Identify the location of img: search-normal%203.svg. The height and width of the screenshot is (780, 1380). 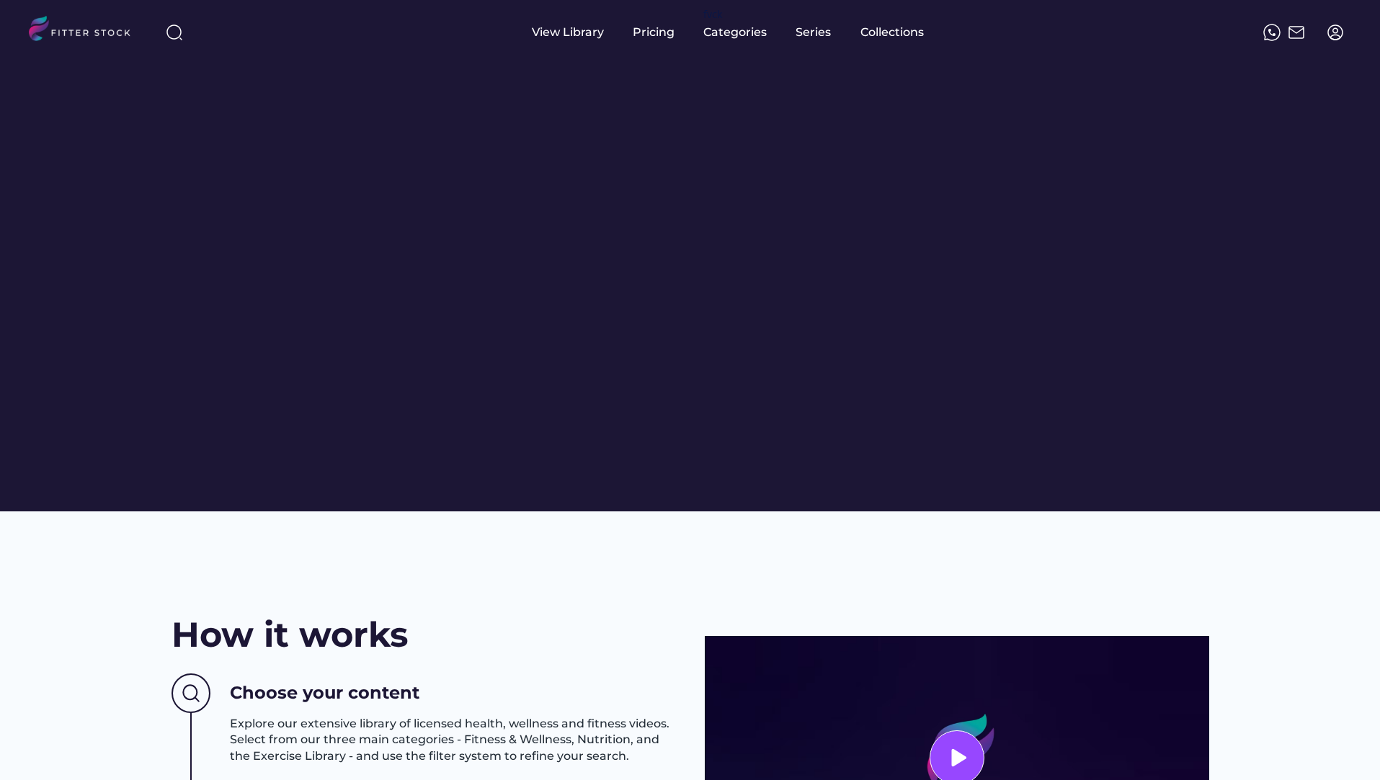
(174, 32).